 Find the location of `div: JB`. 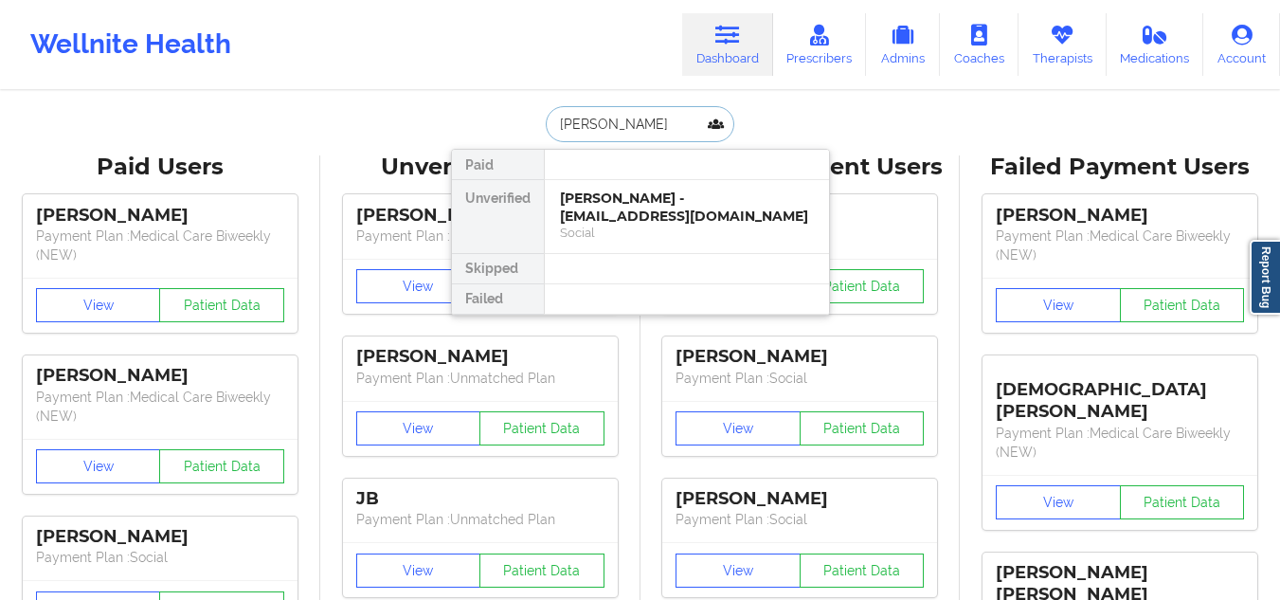

div: JB is located at coordinates (480, 498).